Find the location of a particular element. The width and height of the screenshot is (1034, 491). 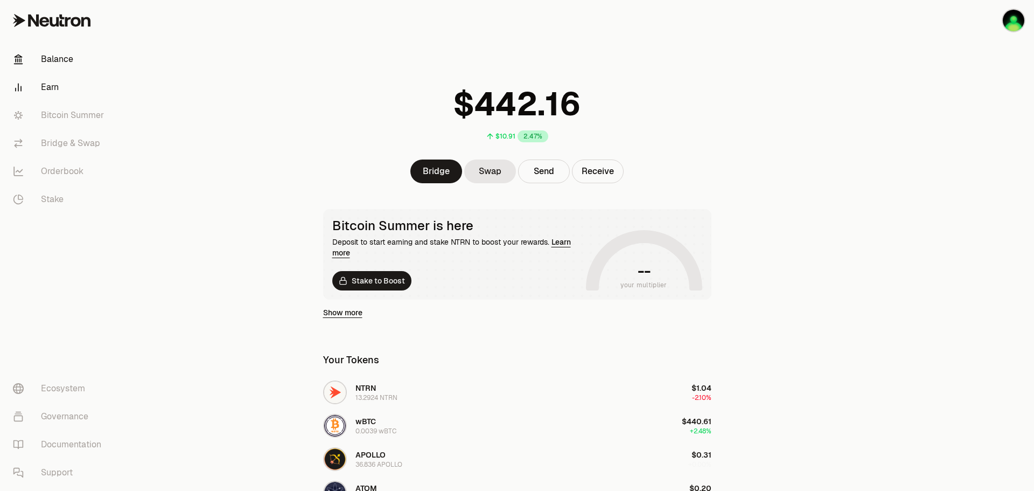

a: Documentation is located at coordinates (60, 444).